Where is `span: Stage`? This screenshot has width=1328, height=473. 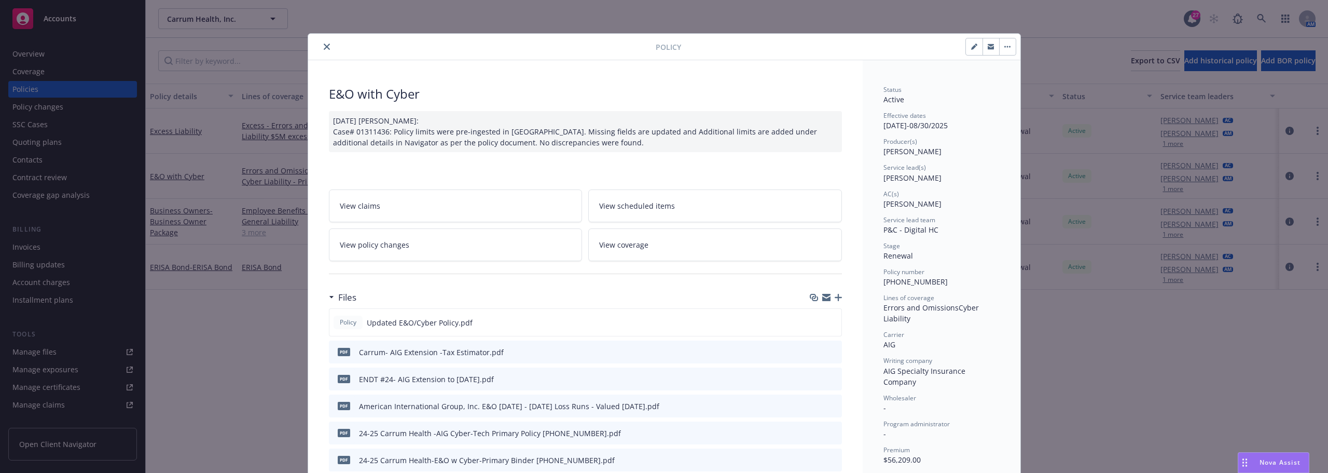 span: Stage is located at coordinates (892, 245).